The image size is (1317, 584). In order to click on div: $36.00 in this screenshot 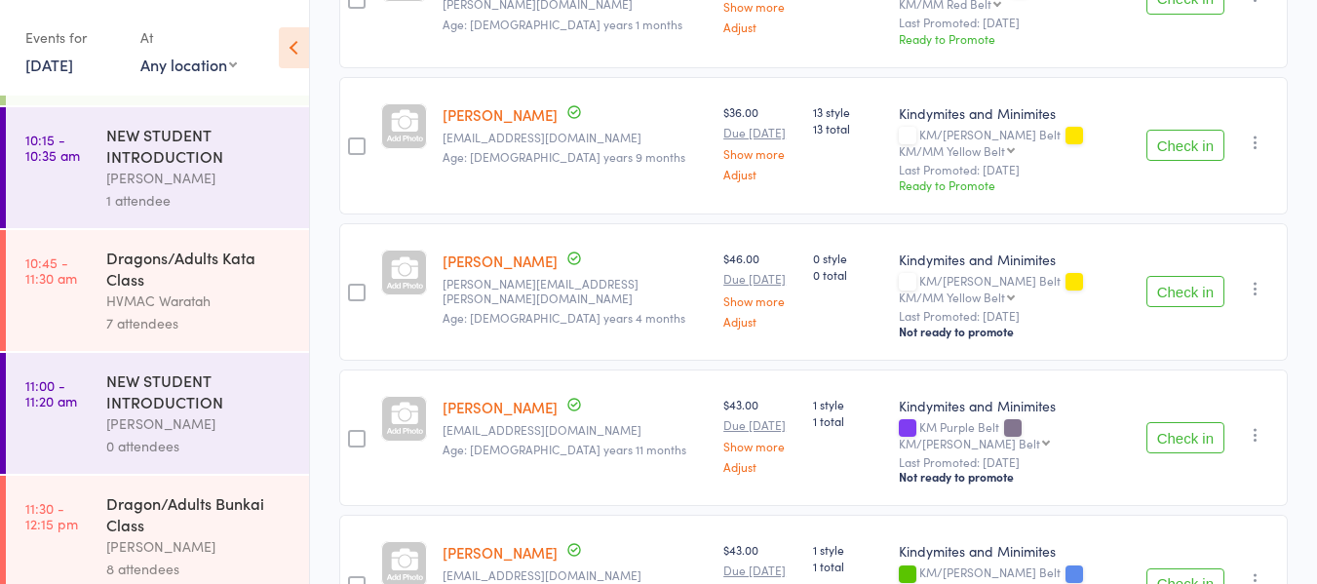, I will do `click(759, 141)`.